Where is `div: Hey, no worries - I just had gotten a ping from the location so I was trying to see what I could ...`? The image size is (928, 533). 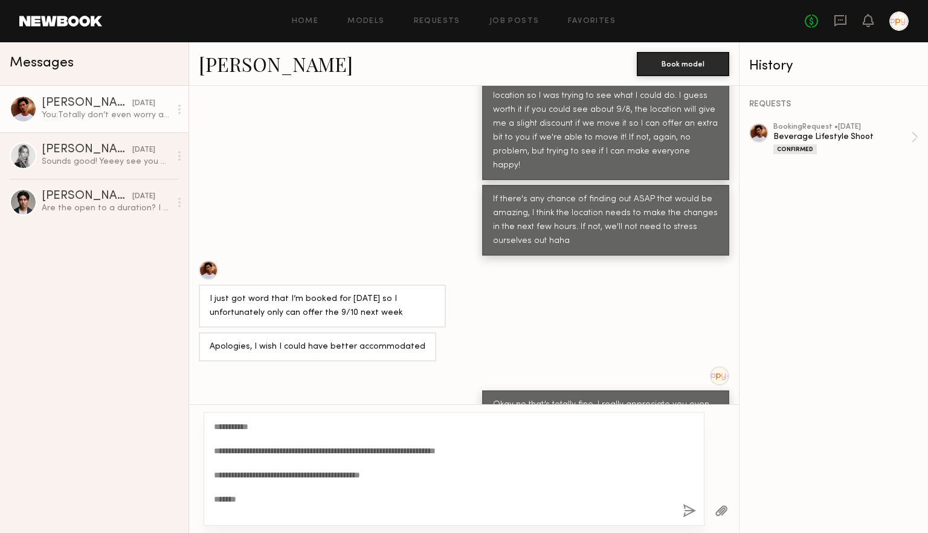
div: Hey, no worries - I just had gotten a ping from the location so I was trying to see what I could ... is located at coordinates (606, 124).